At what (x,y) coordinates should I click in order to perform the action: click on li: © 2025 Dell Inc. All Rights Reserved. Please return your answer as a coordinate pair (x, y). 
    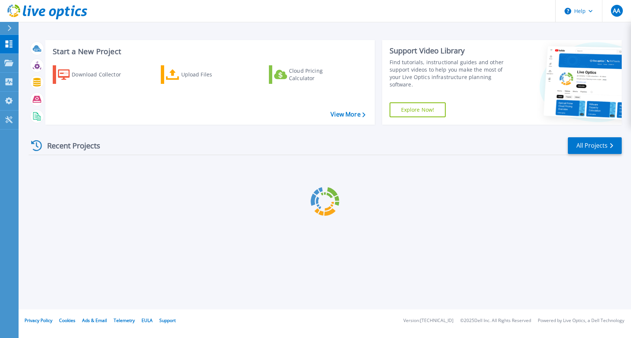
    Looking at the image, I should click on (496, 321).